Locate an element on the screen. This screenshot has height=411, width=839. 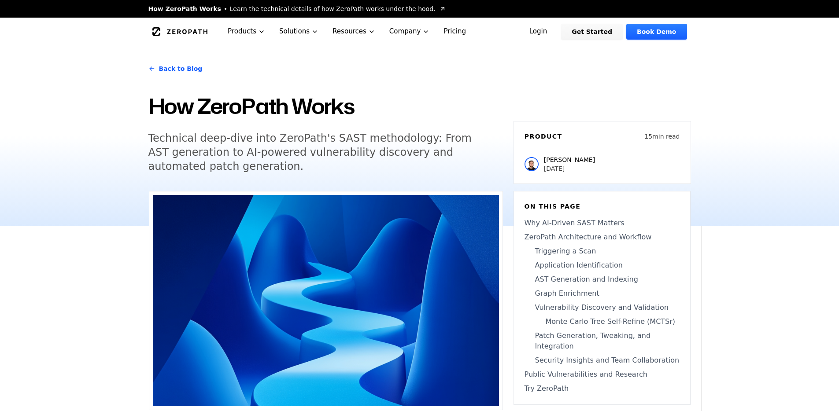
a: Login is located at coordinates (538, 32).